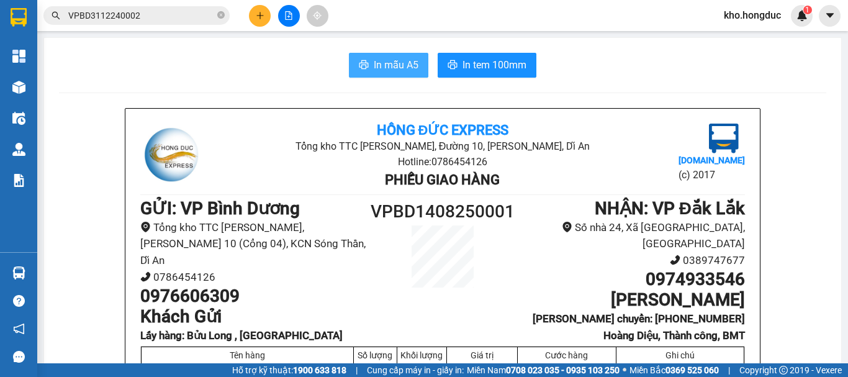 The image size is (848, 377). Describe the element at coordinates (829, 16) in the screenshot. I see `button: caret-down` at that location.